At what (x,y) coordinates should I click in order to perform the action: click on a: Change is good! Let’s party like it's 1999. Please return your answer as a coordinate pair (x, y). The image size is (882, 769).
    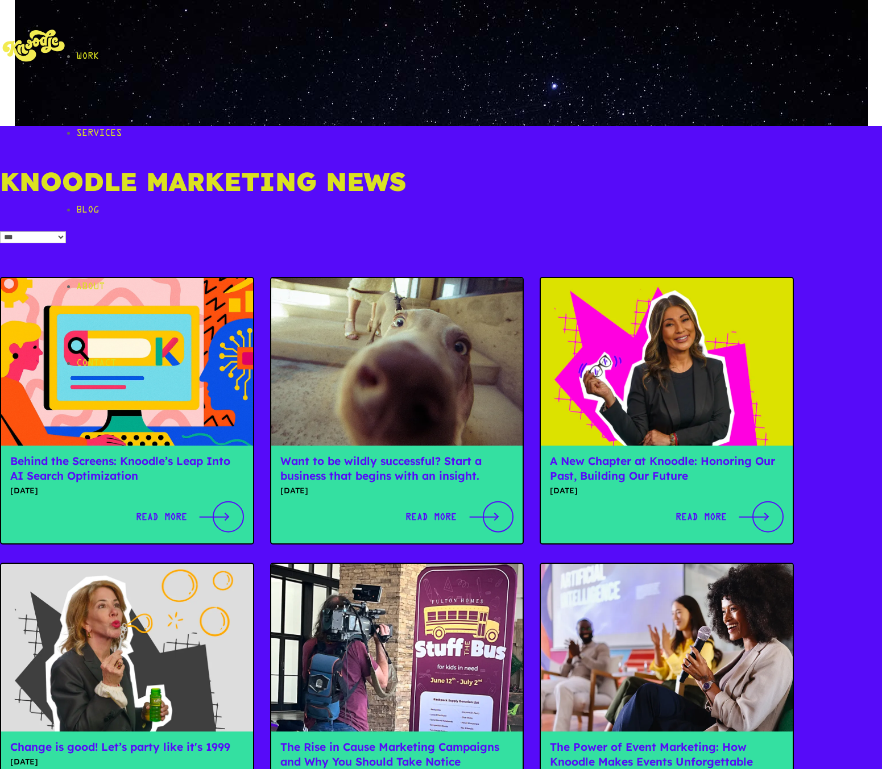
    Looking at the image, I should click on (120, 747).